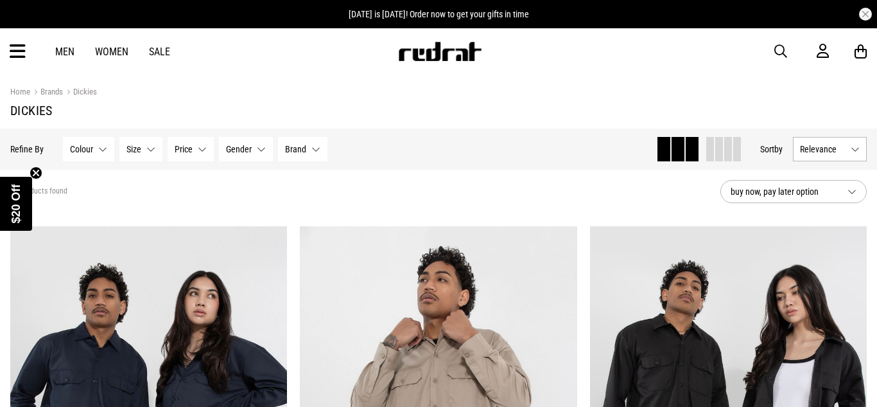  Describe the element at coordinates (141, 149) in the screenshot. I see `button: Size` at that location.